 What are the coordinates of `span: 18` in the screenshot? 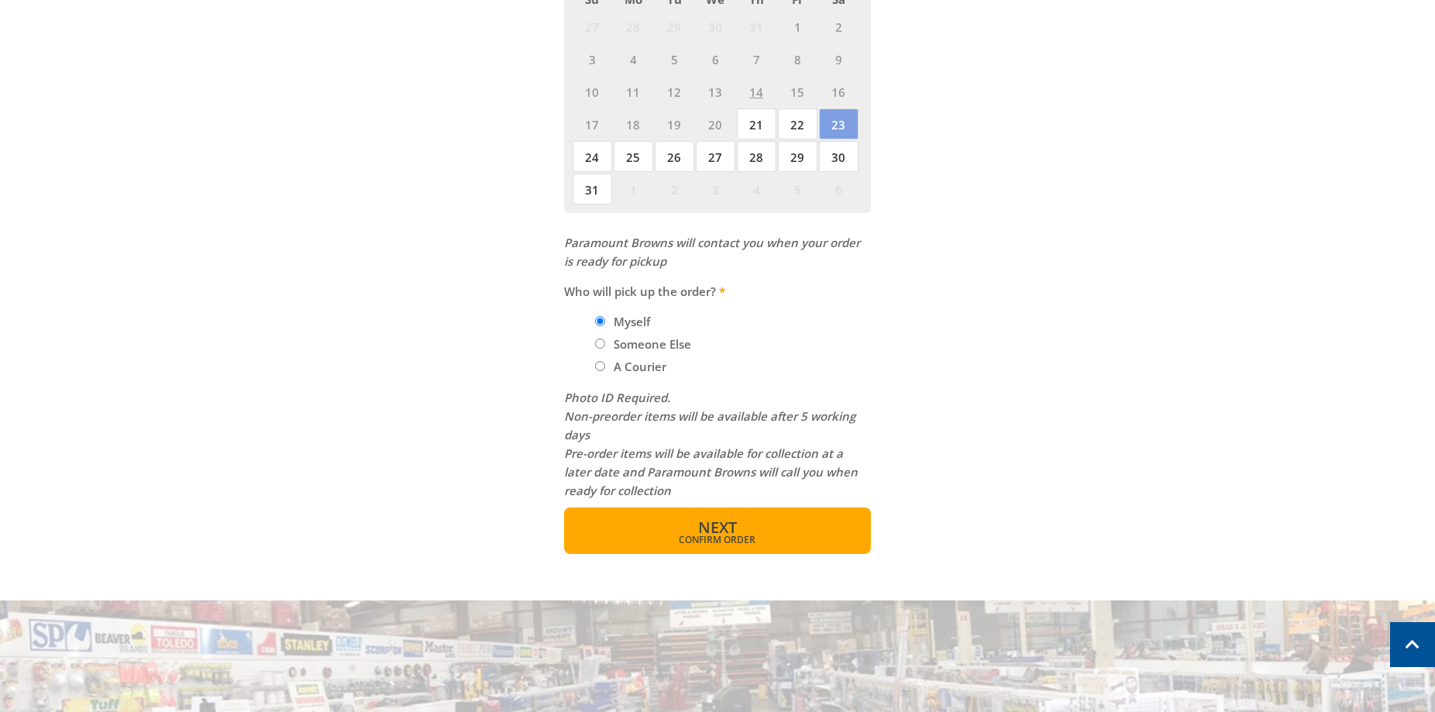 It's located at (633, 124).